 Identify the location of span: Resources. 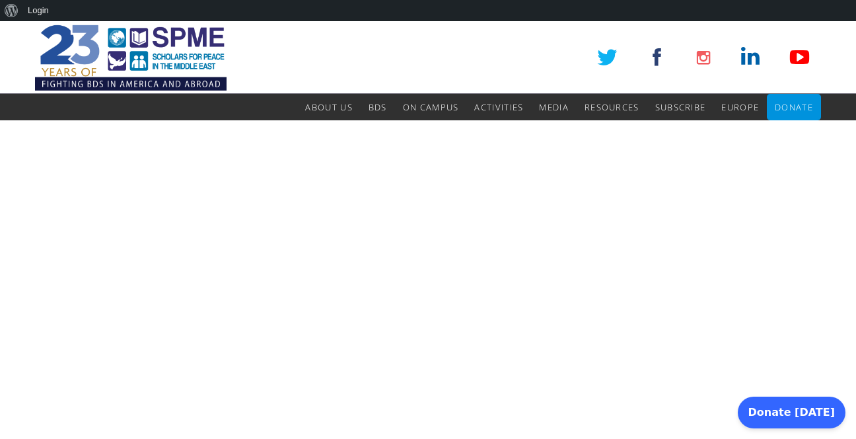
(612, 107).